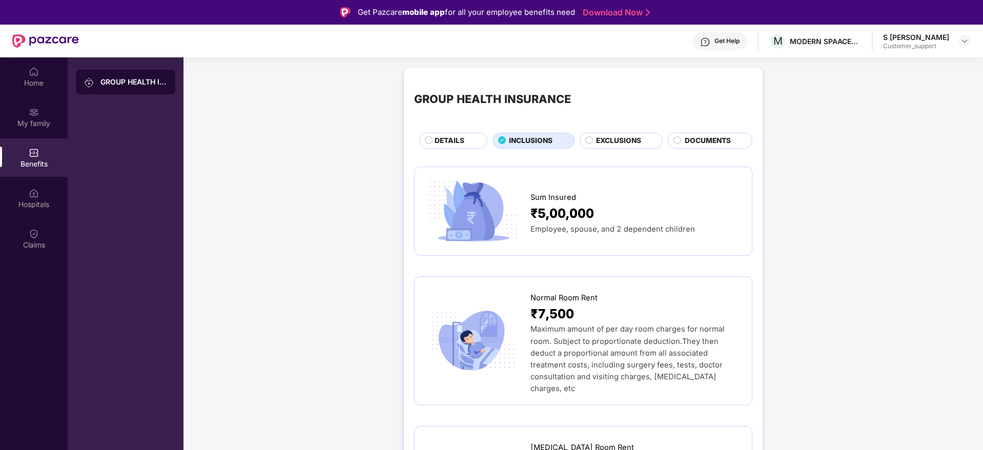 The height and width of the screenshot is (450, 983). What do you see at coordinates (531, 141) in the screenshot?
I see `span: INCLUSIONS` at bounding box center [531, 141].